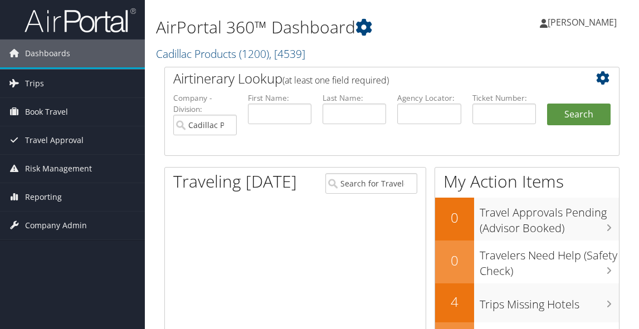 The image size is (639, 329). Describe the element at coordinates (373, 79) in the screenshot. I see `h2: Airtinerary Lookup` at that location.